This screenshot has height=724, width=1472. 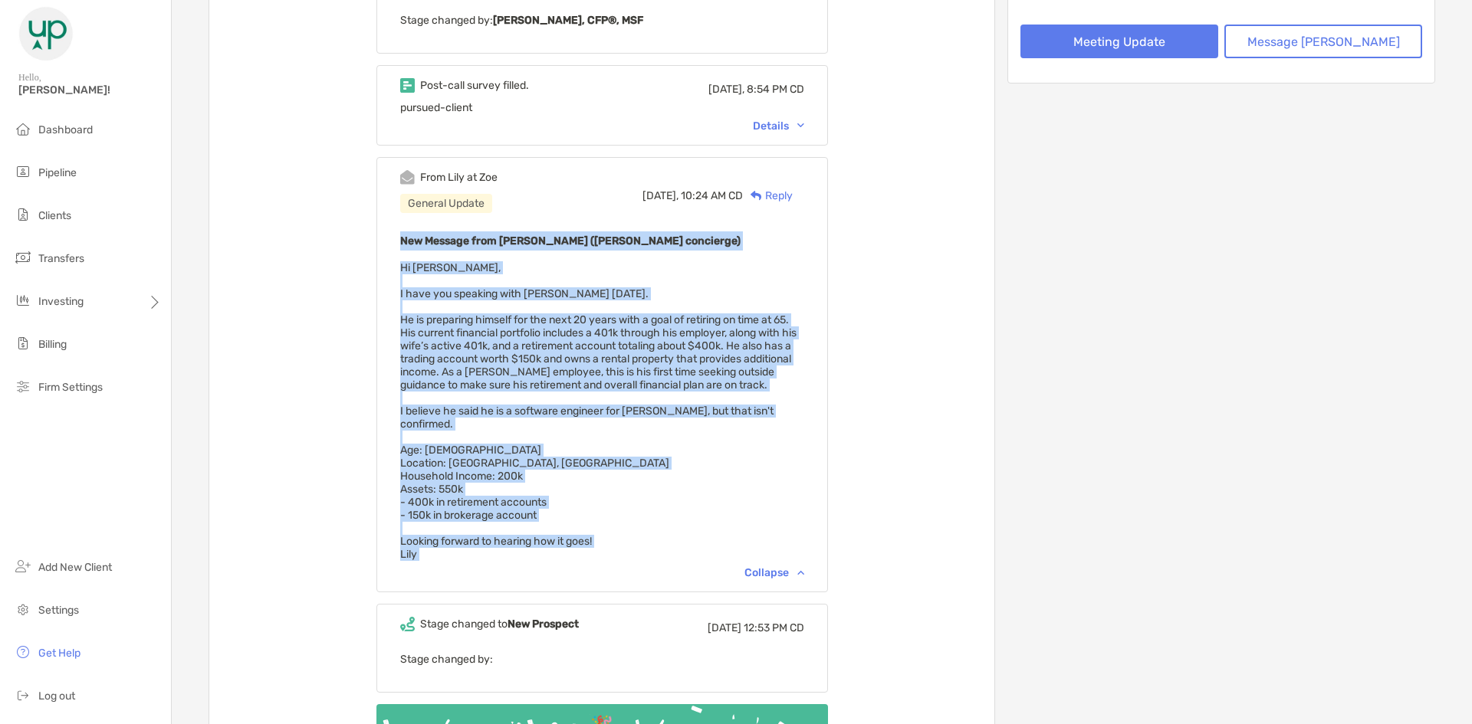 What do you see at coordinates (446, 203) in the screenshot?
I see `div: General Update` at bounding box center [446, 203].